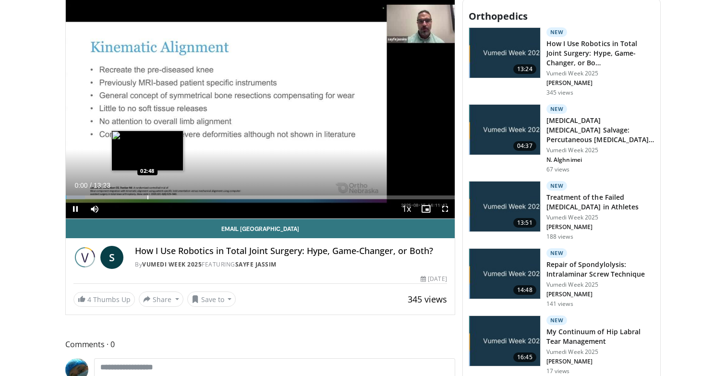 This screenshot has width=726, height=376. What do you see at coordinates (161, 299) in the screenshot?
I see `button: Share` at bounding box center [161, 299].